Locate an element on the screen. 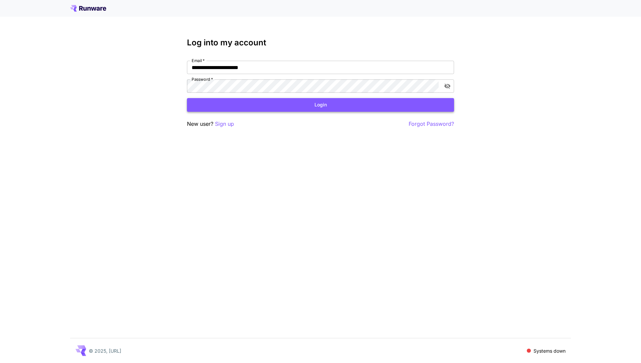  p: New user? is located at coordinates (210, 124).